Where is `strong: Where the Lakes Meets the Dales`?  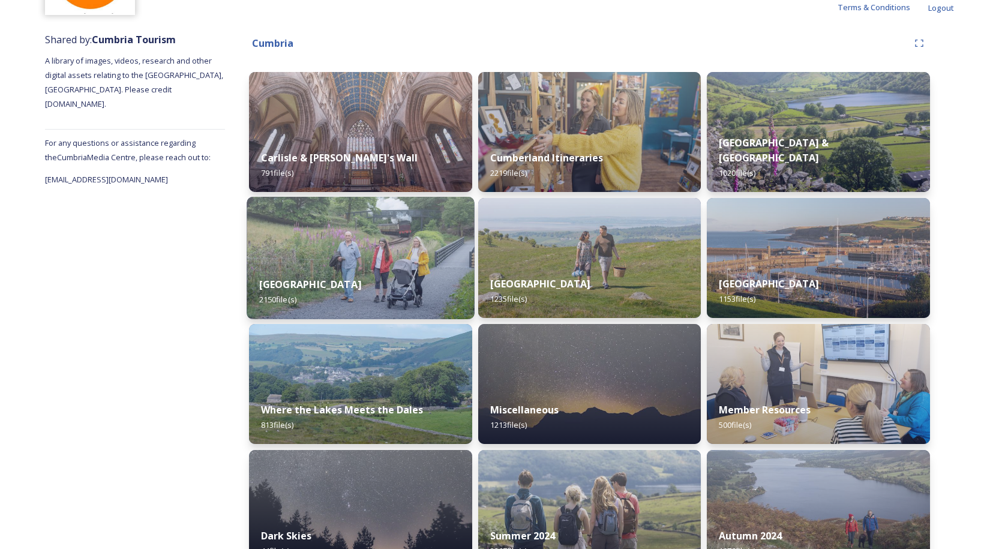
strong: Where the Lakes Meets the Dales is located at coordinates (342, 410).